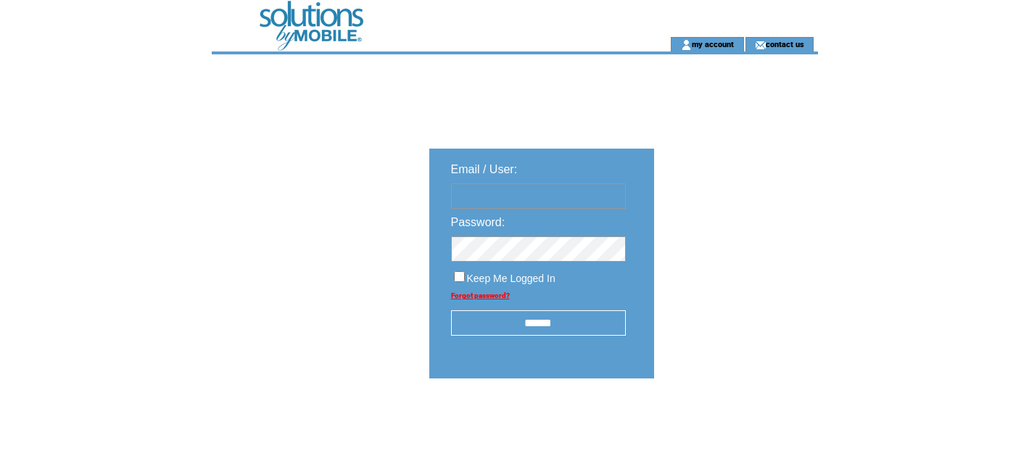 The image size is (1029, 456). What do you see at coordinates (785, 44) in the screenshot?
I see `a: contact us` at bounding box center [785, 44].